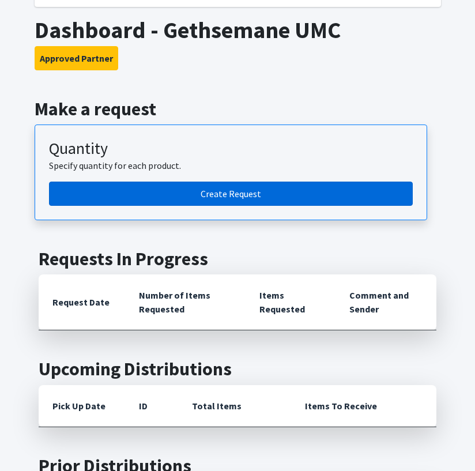 Image resolution: width=475 pixels, height=471 pixels. Describe the element at coordinates (237, 259) in the screenshot. I see `h2: Requests In Progress` at that location.